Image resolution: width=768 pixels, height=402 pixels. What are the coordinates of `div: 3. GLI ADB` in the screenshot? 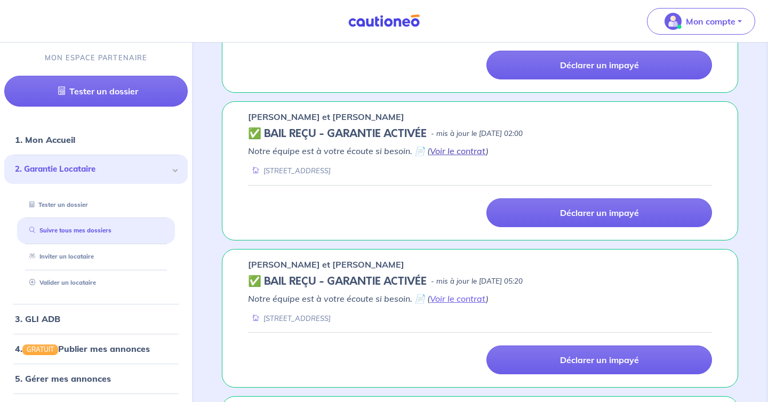 It's located at (96, 319).